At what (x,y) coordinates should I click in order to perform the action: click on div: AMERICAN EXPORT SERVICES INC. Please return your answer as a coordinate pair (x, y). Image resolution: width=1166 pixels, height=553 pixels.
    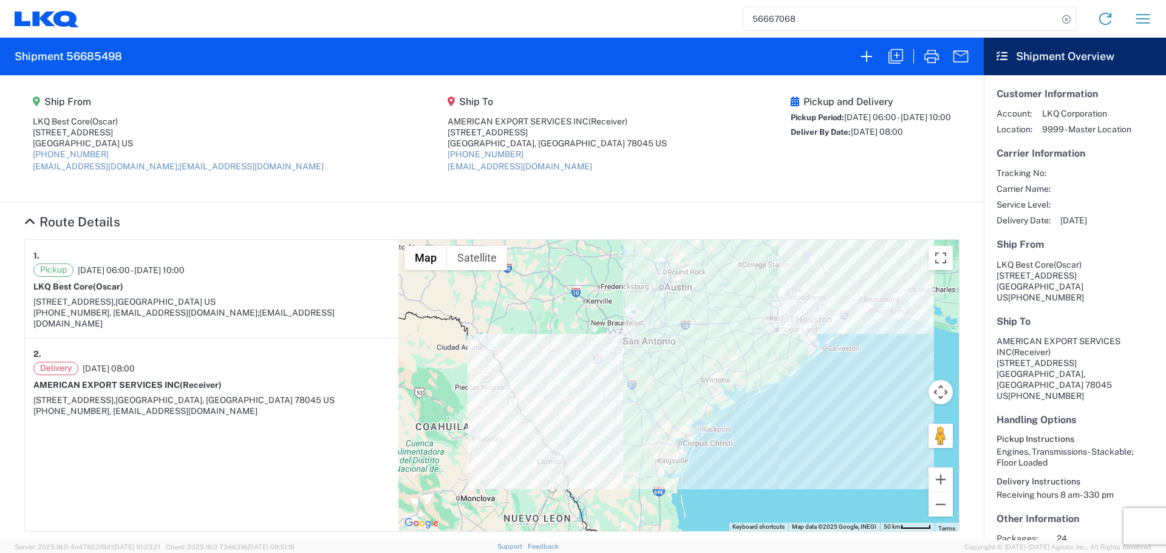
    Looking at the image, I should click on (557, 122).